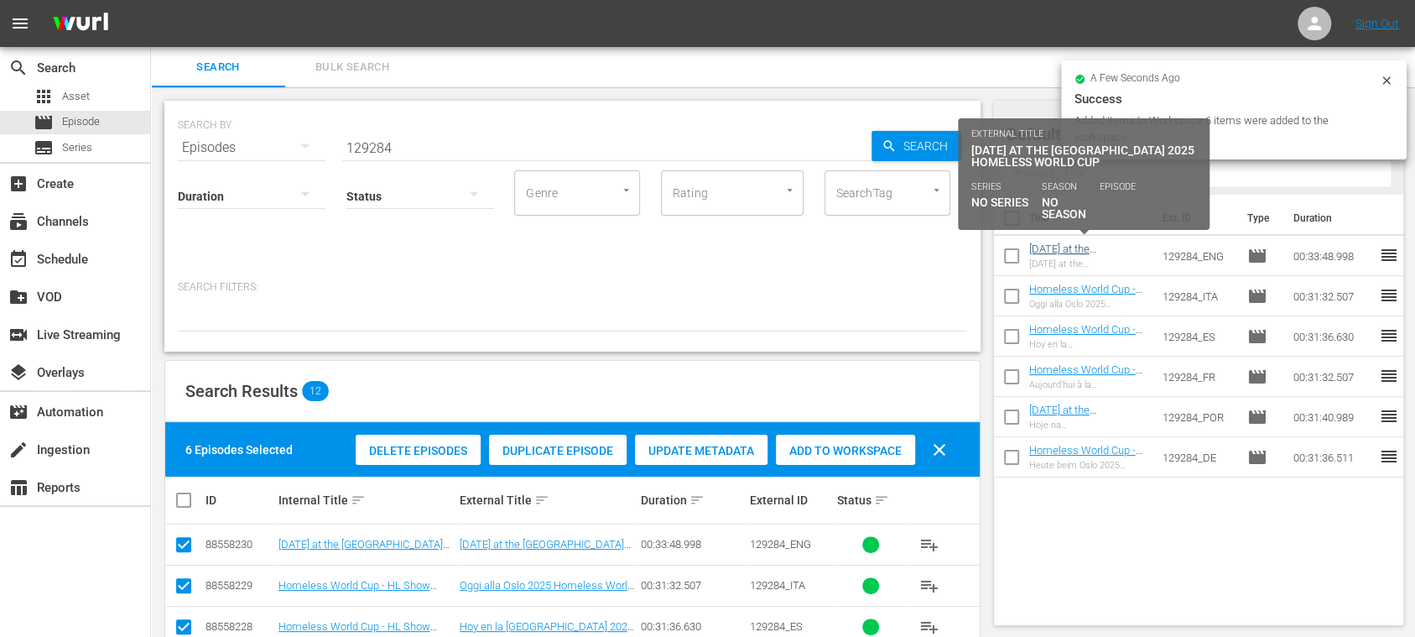 This screenshot has height=637, width=1415. What do you see at coordinates (315, 391) in the screenshot?
I see `span: 12` at bounding box center [315, 391].